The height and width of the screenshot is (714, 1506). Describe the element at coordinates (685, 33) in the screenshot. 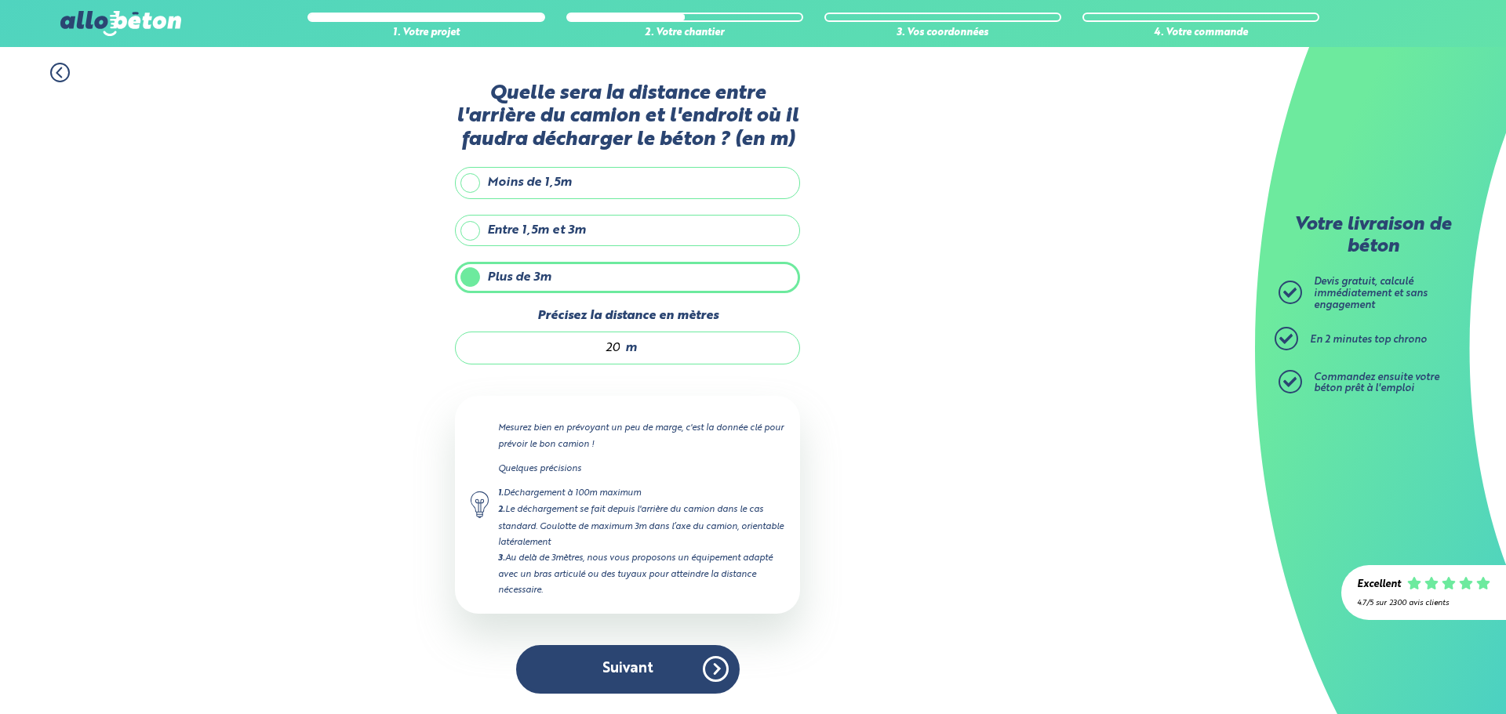

I see `div: 2. Votre chantier` at that location.